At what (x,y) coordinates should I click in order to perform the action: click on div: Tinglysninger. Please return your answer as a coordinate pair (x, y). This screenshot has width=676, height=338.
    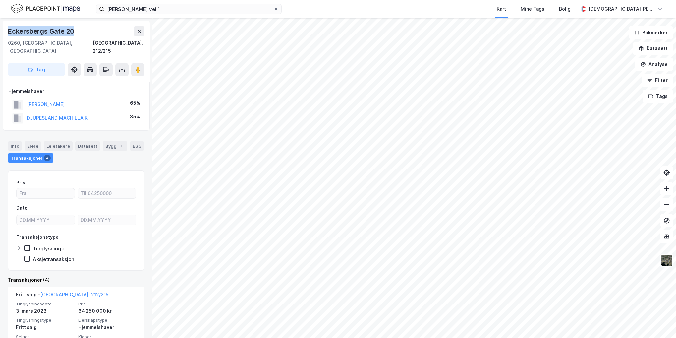
    Looking at the image, I should click on (49, 248).